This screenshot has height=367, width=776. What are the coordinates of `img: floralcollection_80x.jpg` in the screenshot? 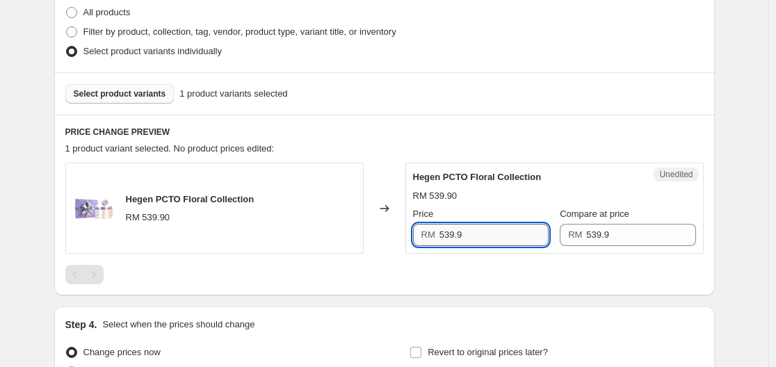 It's located at (94, 208).